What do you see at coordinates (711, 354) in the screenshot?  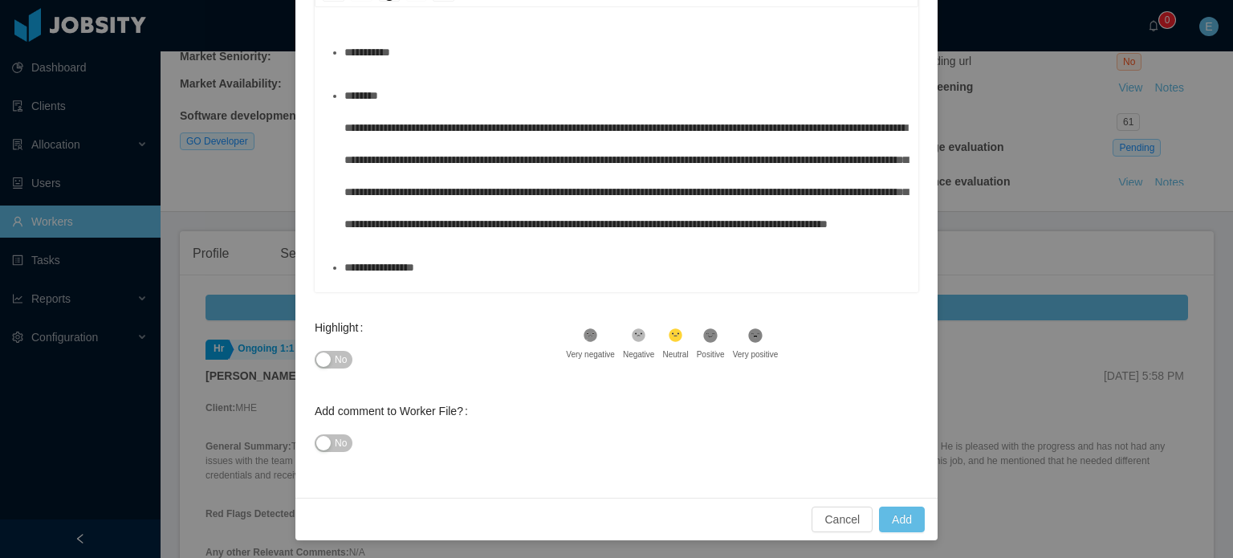 I see `div: Positive` at bounding box center [711, 354].